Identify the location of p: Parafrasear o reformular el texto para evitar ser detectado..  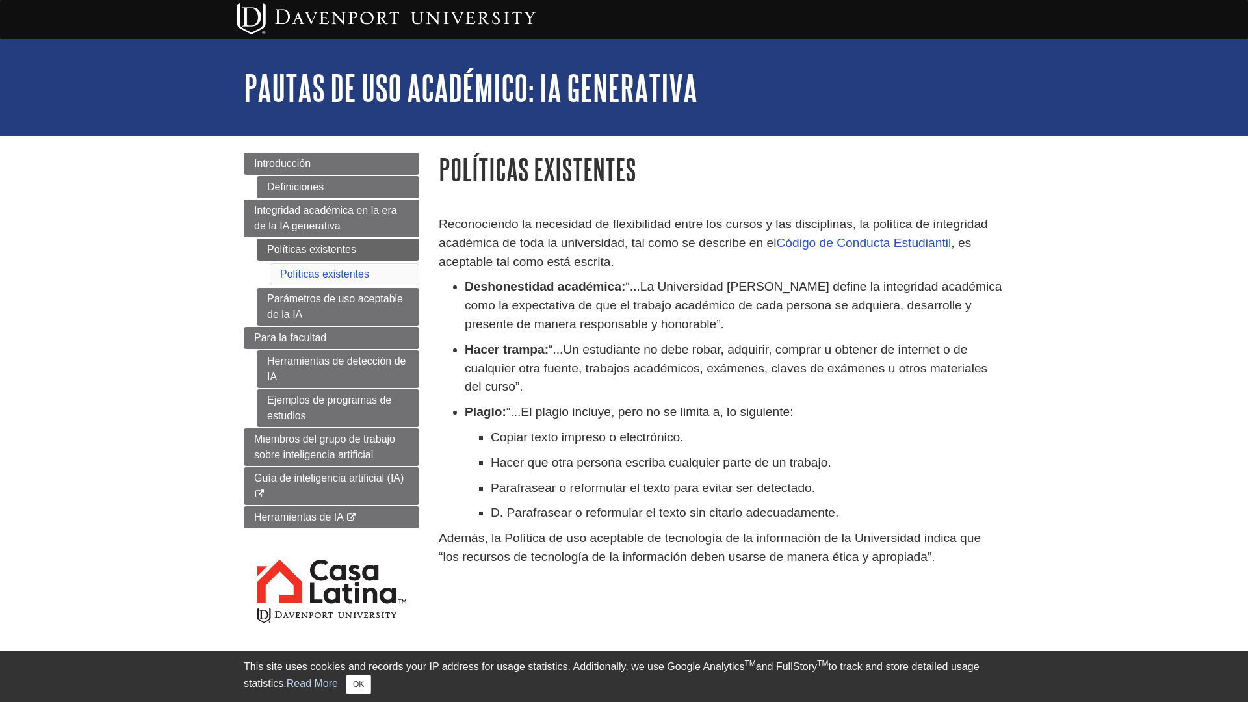
(747, 488).